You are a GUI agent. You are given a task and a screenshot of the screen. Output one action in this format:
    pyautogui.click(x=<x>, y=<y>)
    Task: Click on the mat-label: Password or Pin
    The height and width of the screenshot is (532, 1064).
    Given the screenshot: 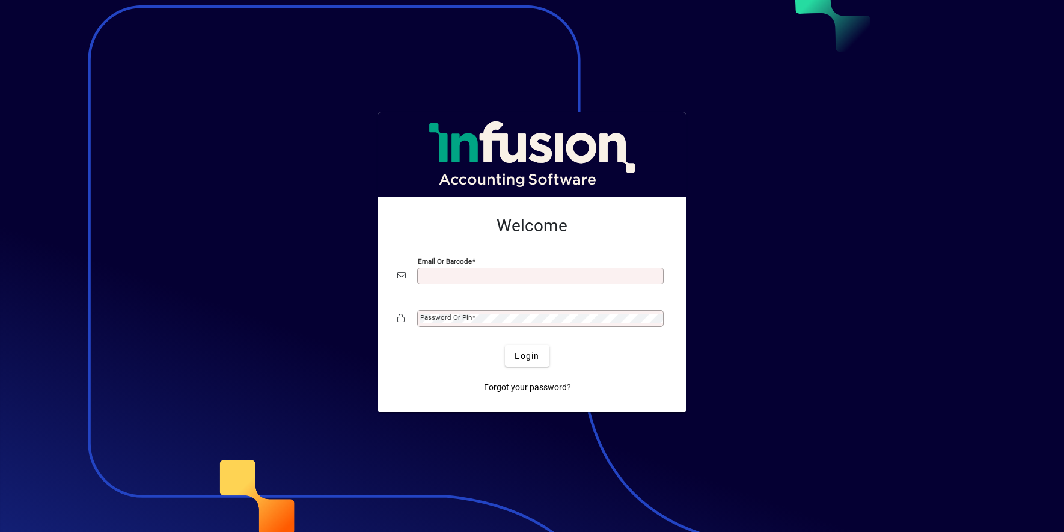 What is the action you would take?
    pyautogui.click(x=446, y=318)
    